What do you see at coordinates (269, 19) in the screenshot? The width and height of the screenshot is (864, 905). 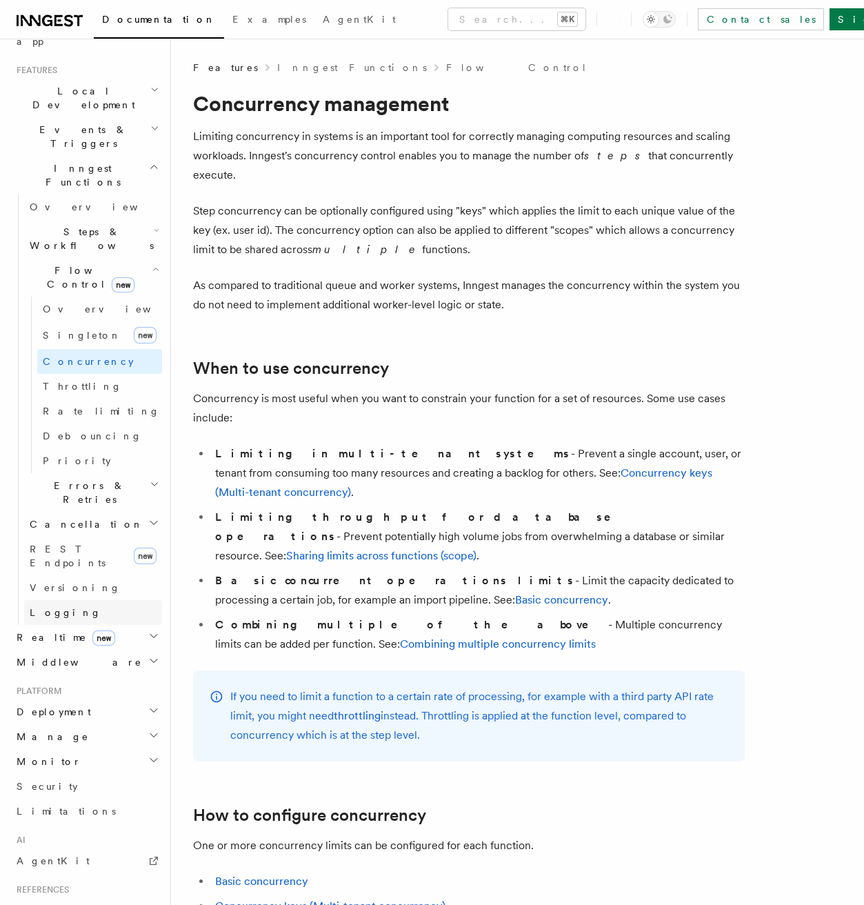 I see `span: Examples` at bounding box center [269, 19].